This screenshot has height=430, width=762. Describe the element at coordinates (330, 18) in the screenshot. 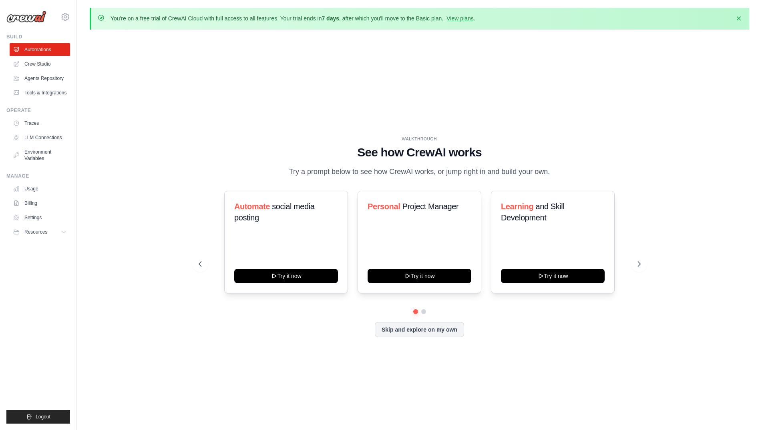

I see `strong: 7 days` at that location.